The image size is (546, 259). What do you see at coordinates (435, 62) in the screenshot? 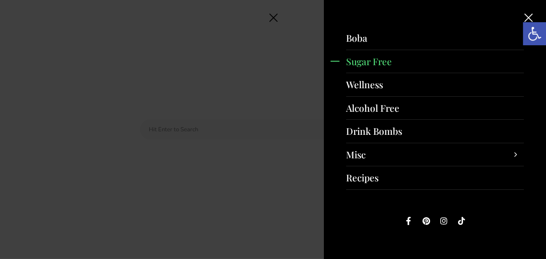
I see `a: Sugar free` at bounding box center [435, 62].